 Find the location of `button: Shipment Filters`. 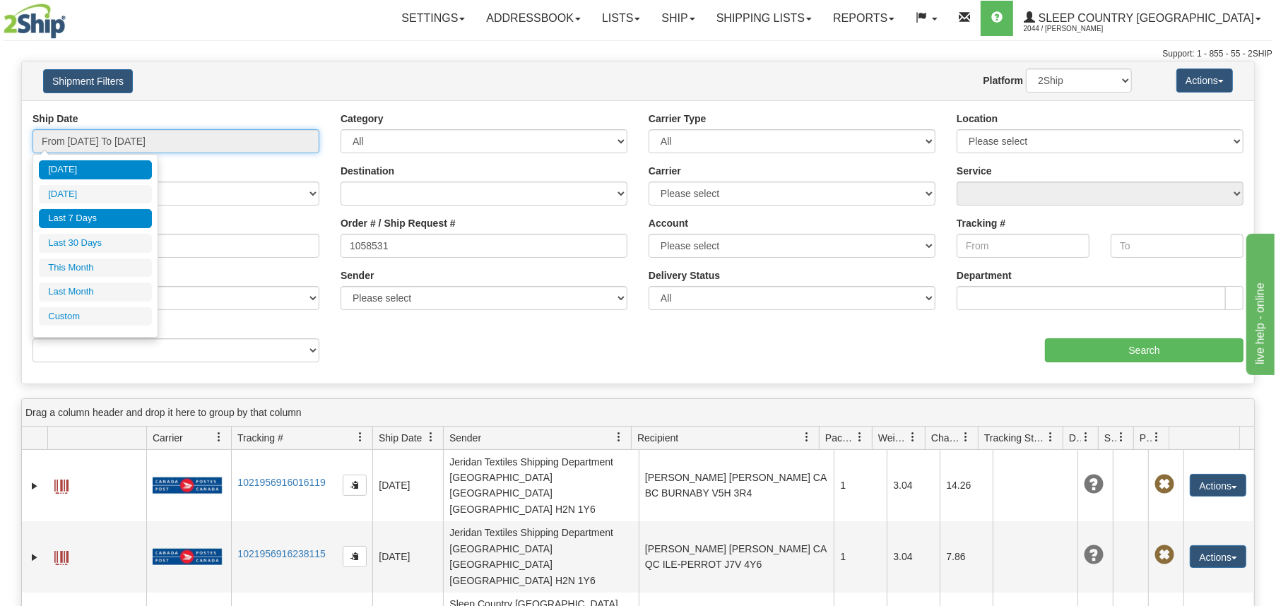

button: Shipment Filters is located at coordinates (88, 81).